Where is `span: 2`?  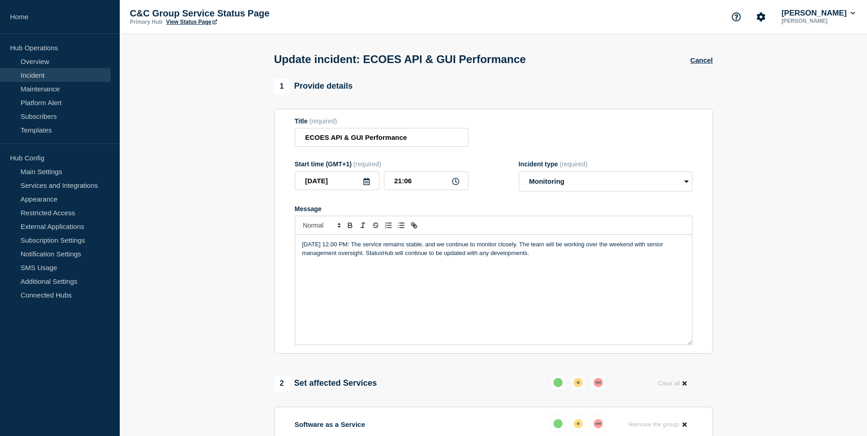
span: 2 is located at coordinates (282, 383).